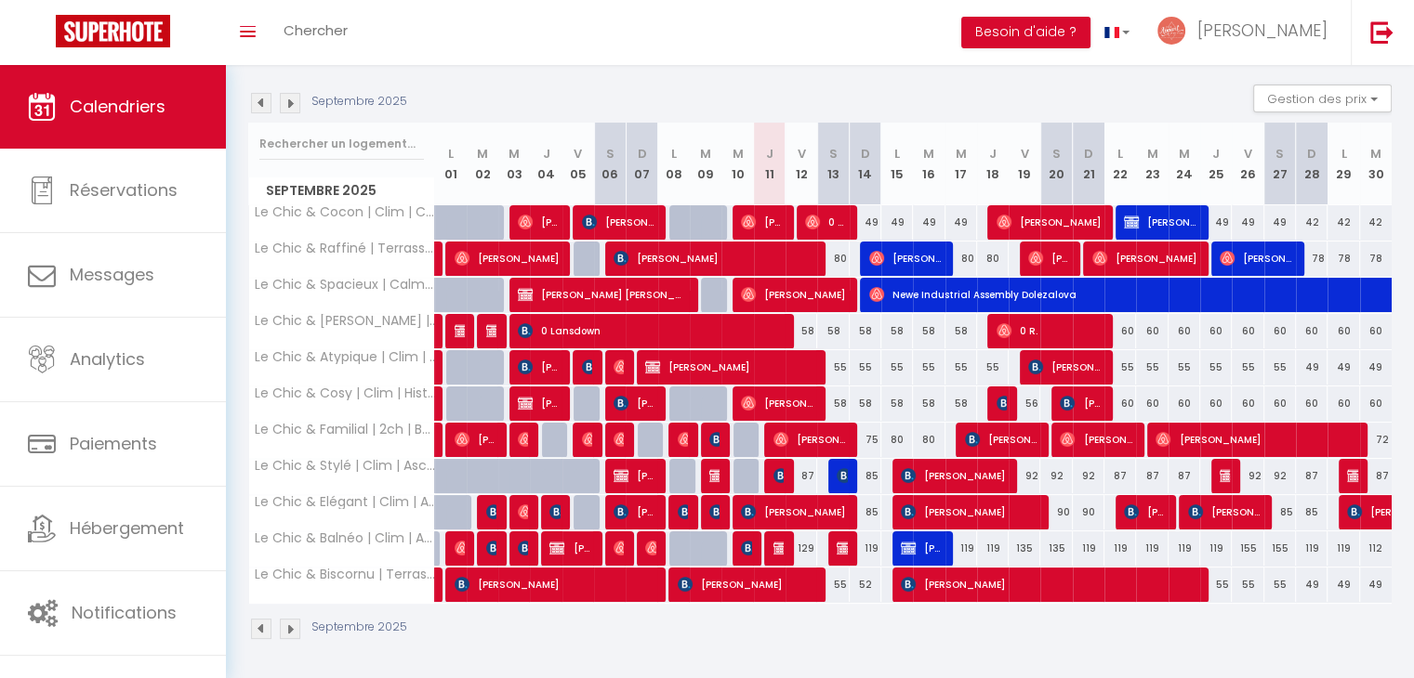 This screenshot has width=1414, height=678. What do you see at coordinates (1280, 164) in the screenshot?
I see `th: 27` at bounding box center [1280, 164].